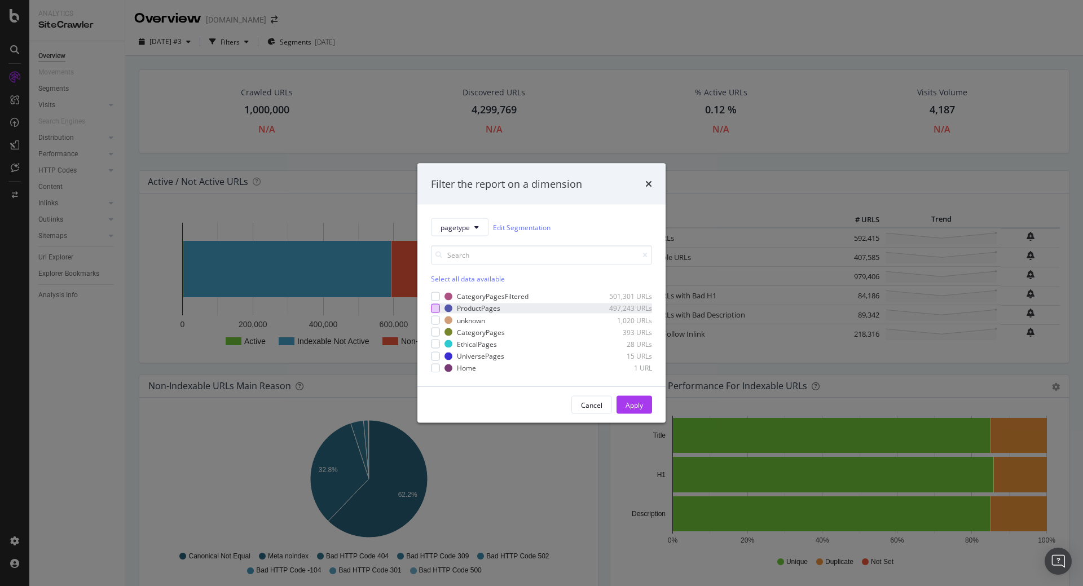 The image size is (1083, 586). I want to click on a: Edit Segmentation, so click(522, 227).